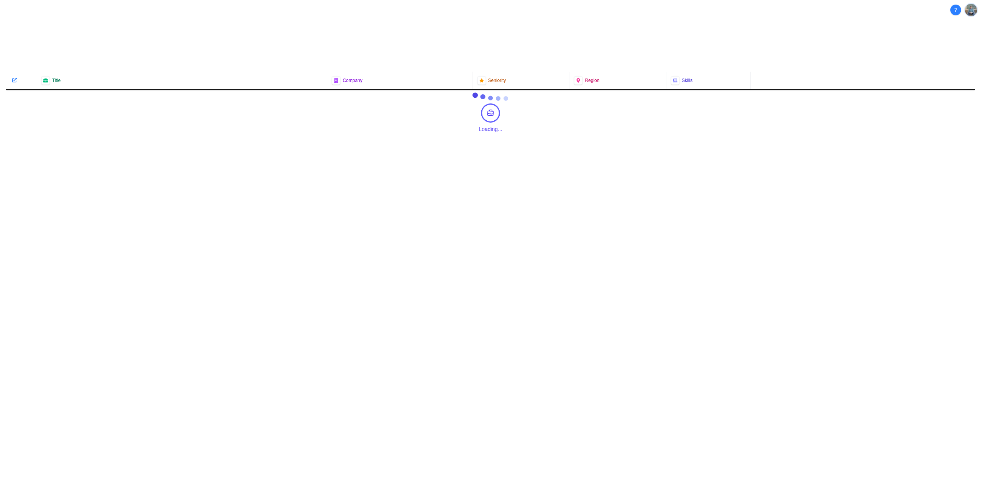 The height and width of the screenshot is (500, 981). I want to click on button: User menu, so click(971, 10).